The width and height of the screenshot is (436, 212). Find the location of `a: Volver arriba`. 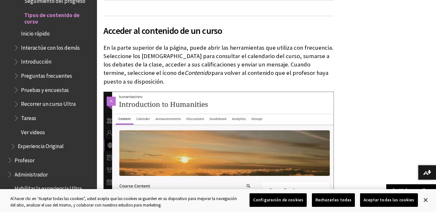

a: Volver arriba is located at coordinates (411, 190).